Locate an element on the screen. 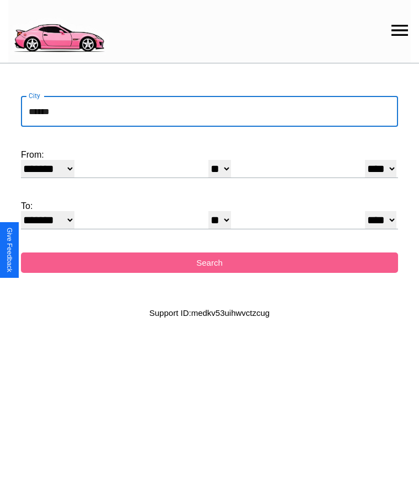 The width and height of the screenshot is (419, 500). p: Support ID: medkv53uihwvctzcug is located at coordinates (210, 313).